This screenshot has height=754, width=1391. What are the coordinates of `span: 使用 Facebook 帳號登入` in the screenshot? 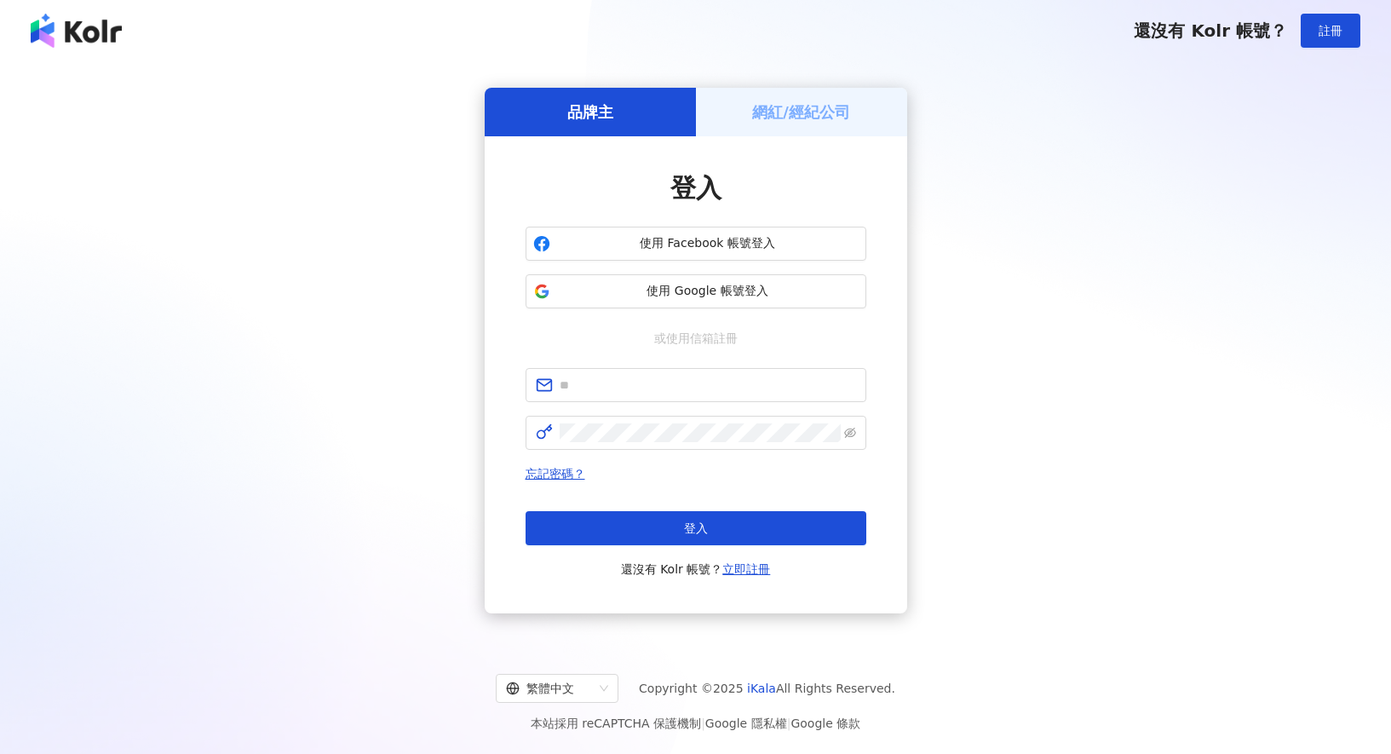 It's located at (708, 244).